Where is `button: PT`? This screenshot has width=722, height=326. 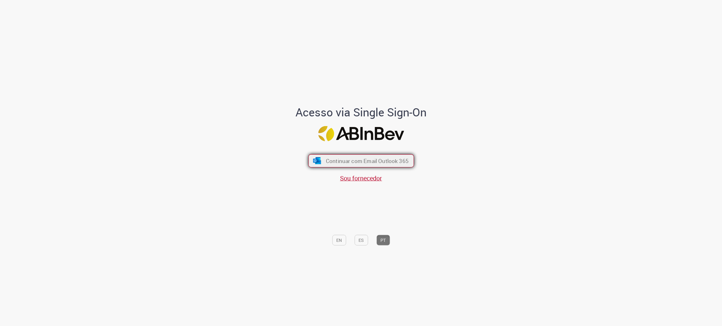 button: PT is located at coordinates (383, 241).